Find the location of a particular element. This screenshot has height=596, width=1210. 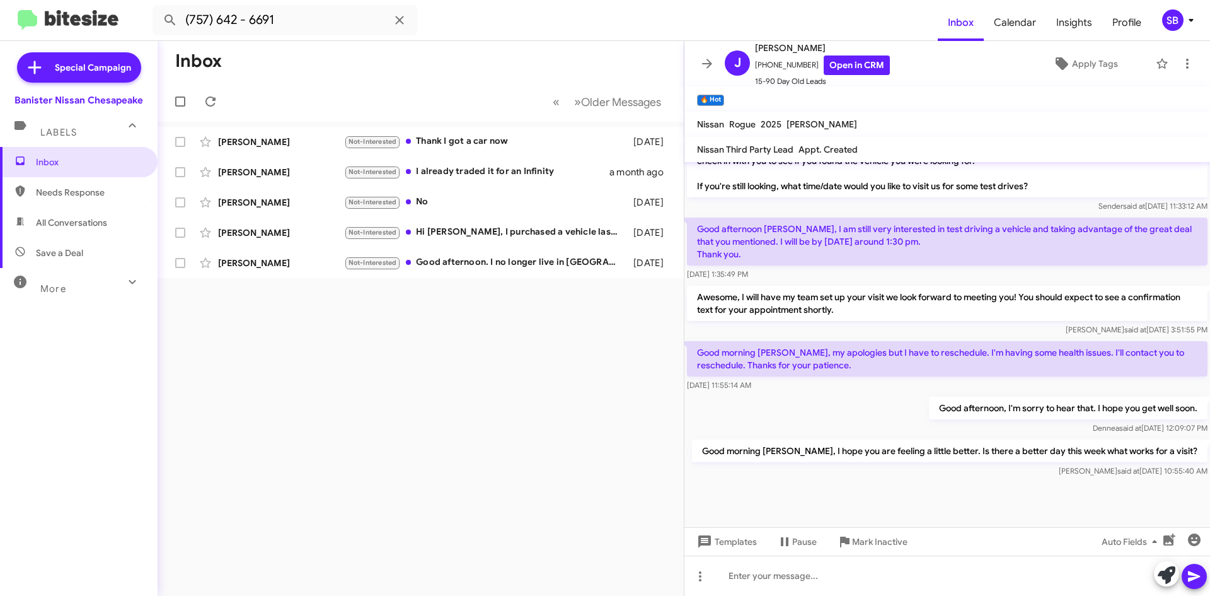

span: Mark Inactive is located at coordinates (880, 541).